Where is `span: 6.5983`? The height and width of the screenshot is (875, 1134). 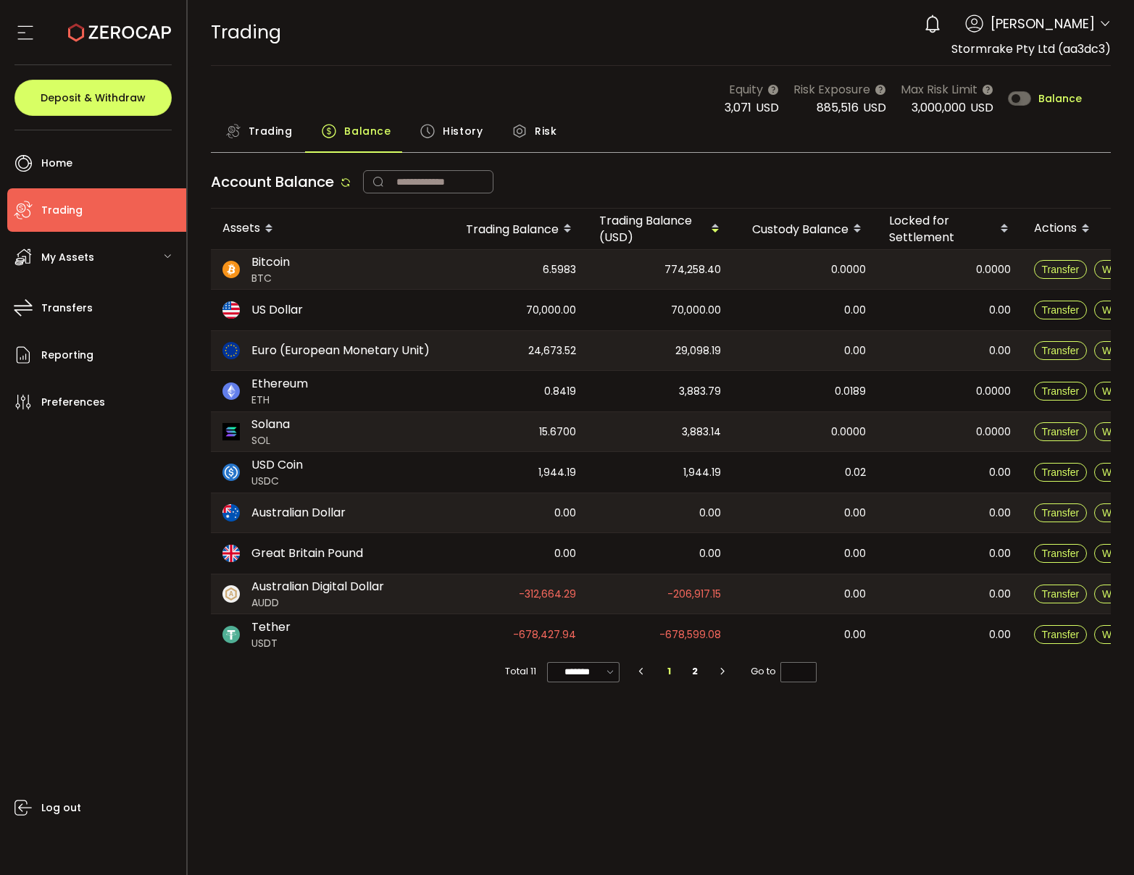
span: 6.5983 is located at coordinates (559, 269).